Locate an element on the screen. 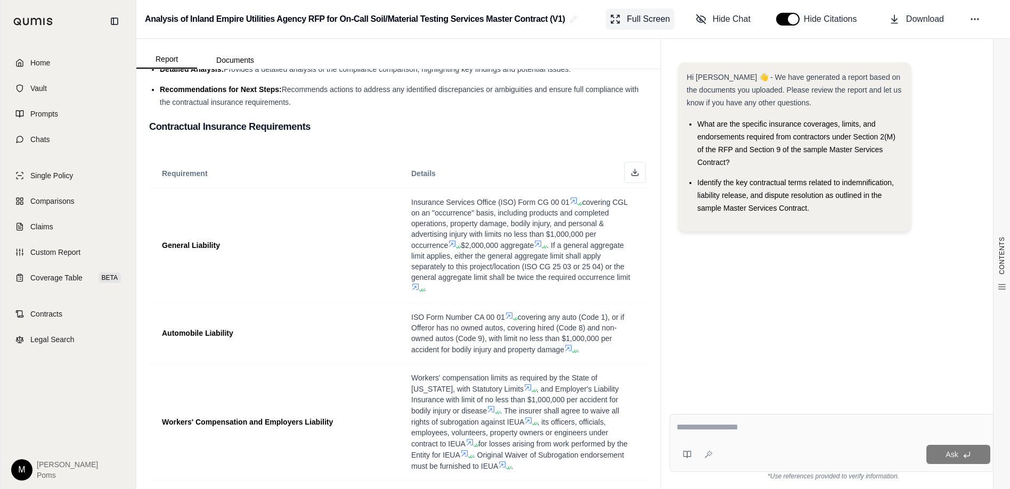  button: Report is located at coordinates (167, 60).